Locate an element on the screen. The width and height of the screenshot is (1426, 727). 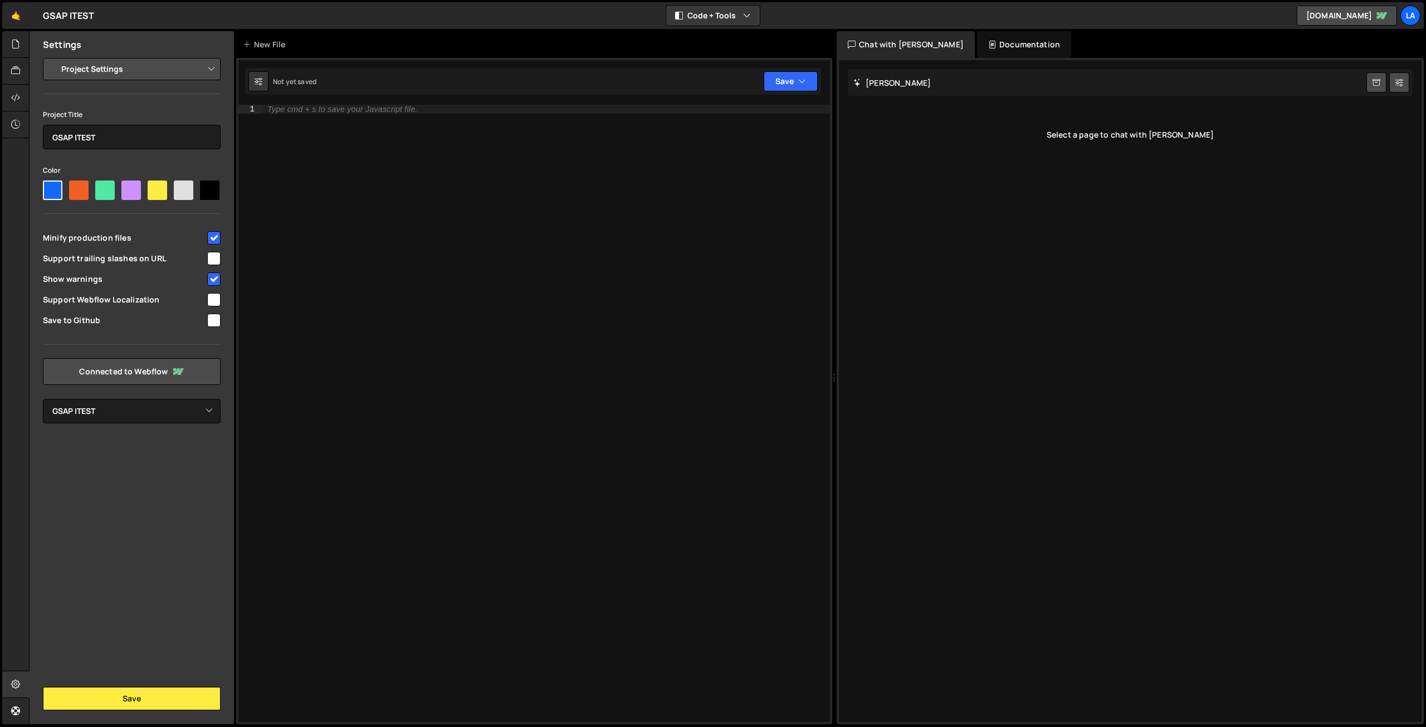
button: Code + Tools is located at coordinates (713, 16).